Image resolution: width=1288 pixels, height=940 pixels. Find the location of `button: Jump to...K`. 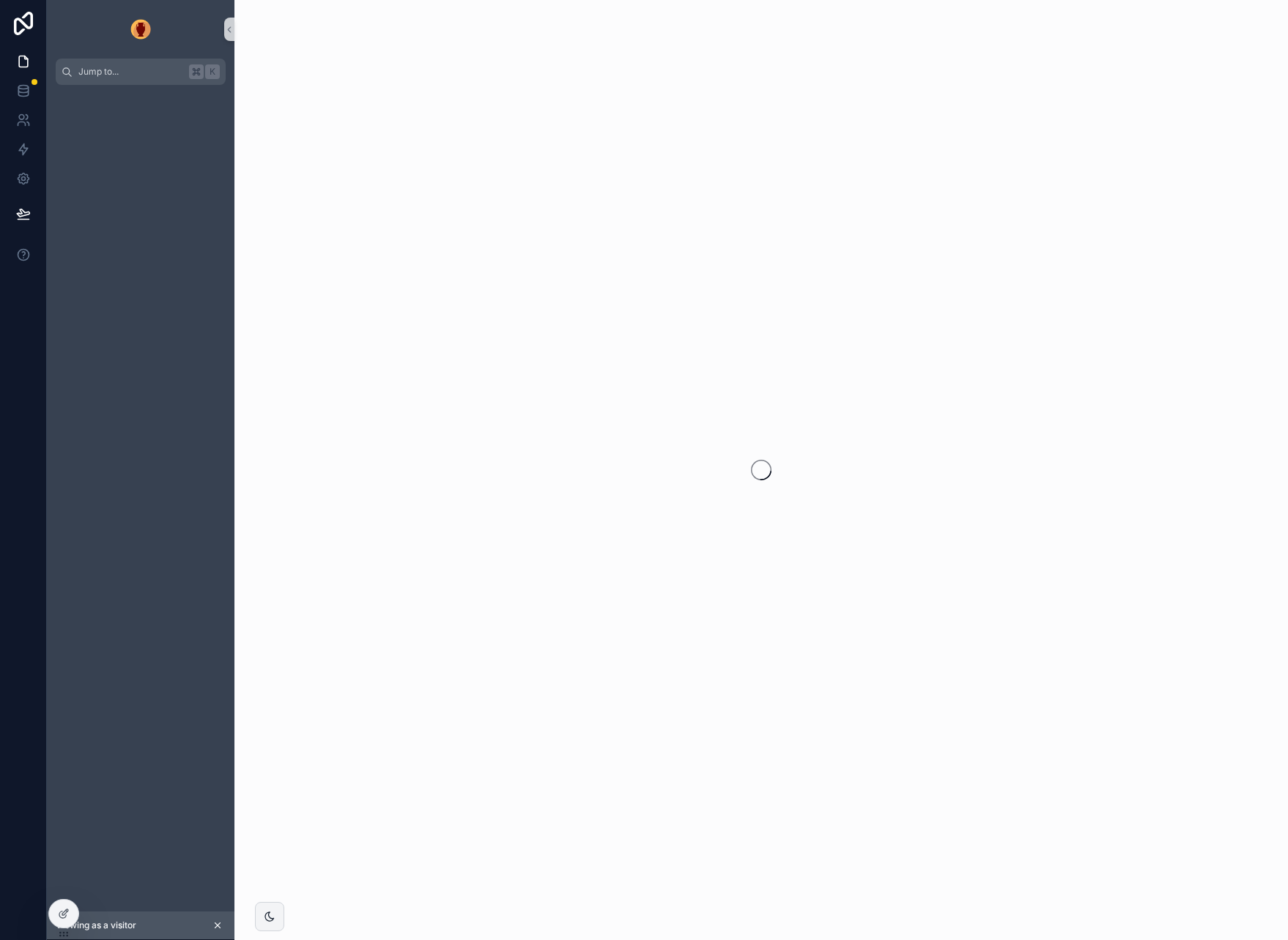

button: Jump to...K is located at coordinates (141, 72).